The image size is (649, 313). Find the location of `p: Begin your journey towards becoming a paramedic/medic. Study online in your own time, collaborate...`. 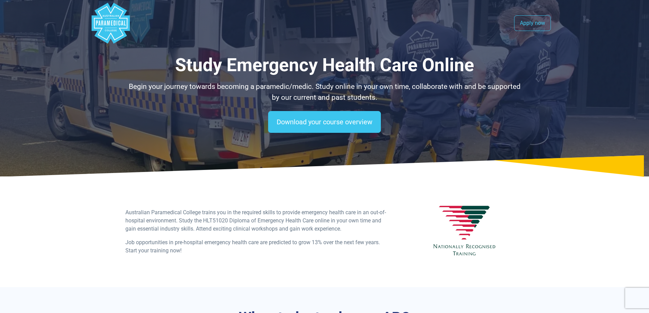

p: Begin your journey towards becoming a paramedic/medic. Study online in your own time, collaborate... is located at coordinates (324, 92).